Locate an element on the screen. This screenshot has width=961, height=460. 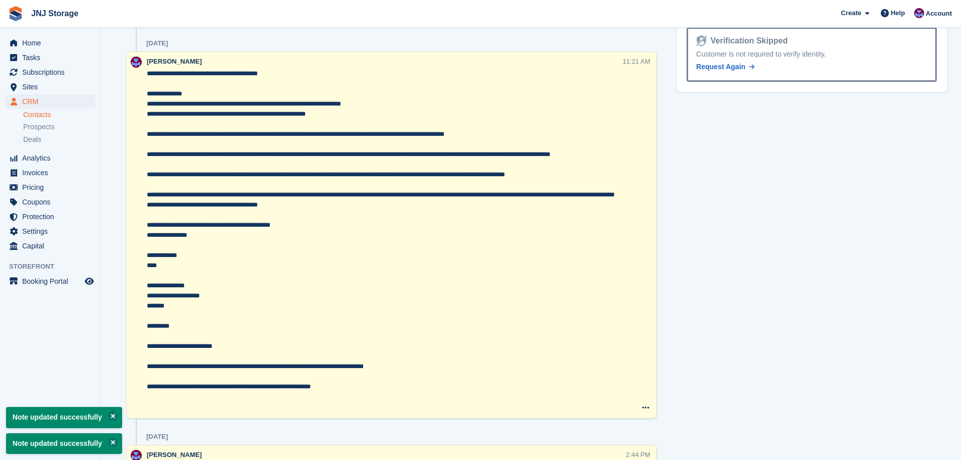
span: Booking Portal is located at coordinates (52, 281).